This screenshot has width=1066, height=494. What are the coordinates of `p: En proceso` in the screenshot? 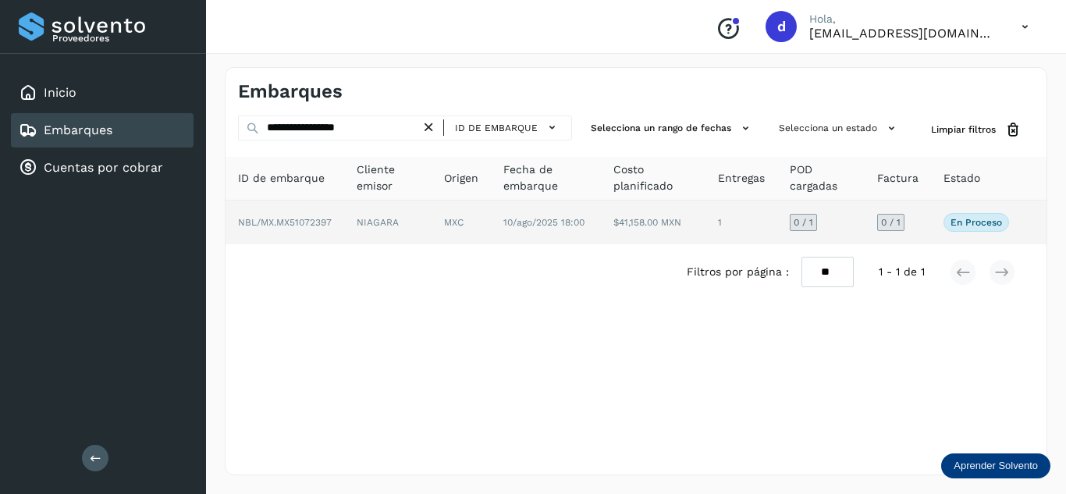 It's located at (976, 222).